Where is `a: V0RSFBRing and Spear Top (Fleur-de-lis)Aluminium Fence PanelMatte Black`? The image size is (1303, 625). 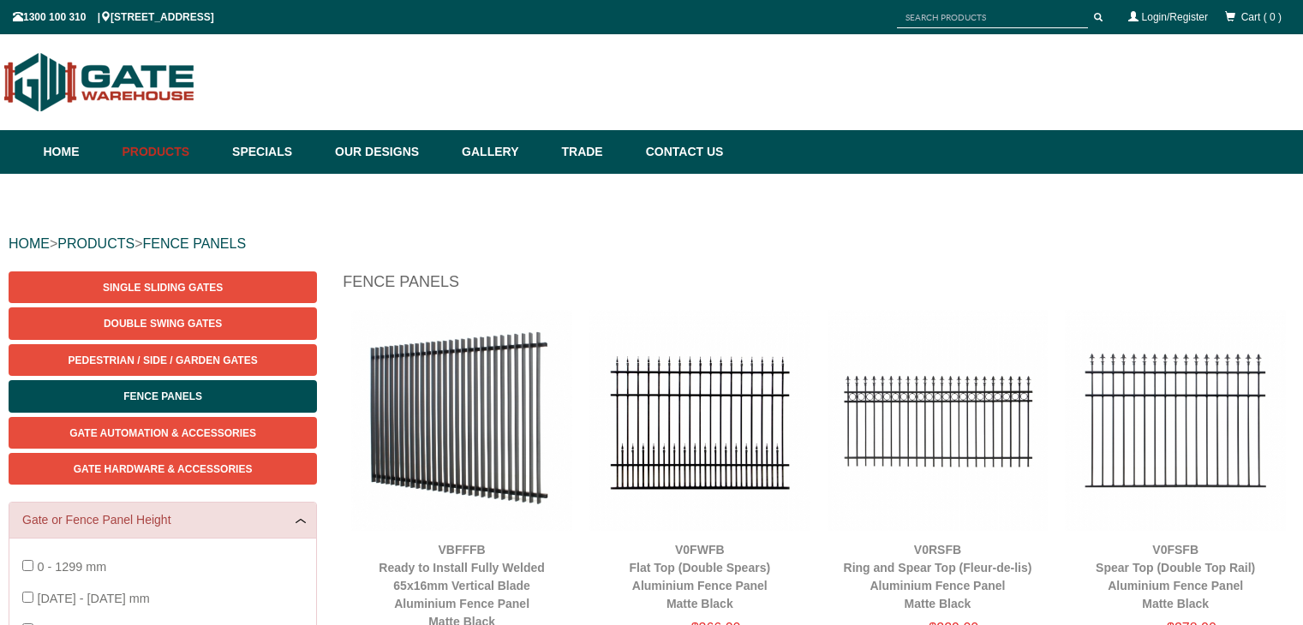
a: V0RSFBRing and Spear Top (Fleur-de-lis)Aluminium Fence PanelMatte Black is located at coordinates (938, 576).